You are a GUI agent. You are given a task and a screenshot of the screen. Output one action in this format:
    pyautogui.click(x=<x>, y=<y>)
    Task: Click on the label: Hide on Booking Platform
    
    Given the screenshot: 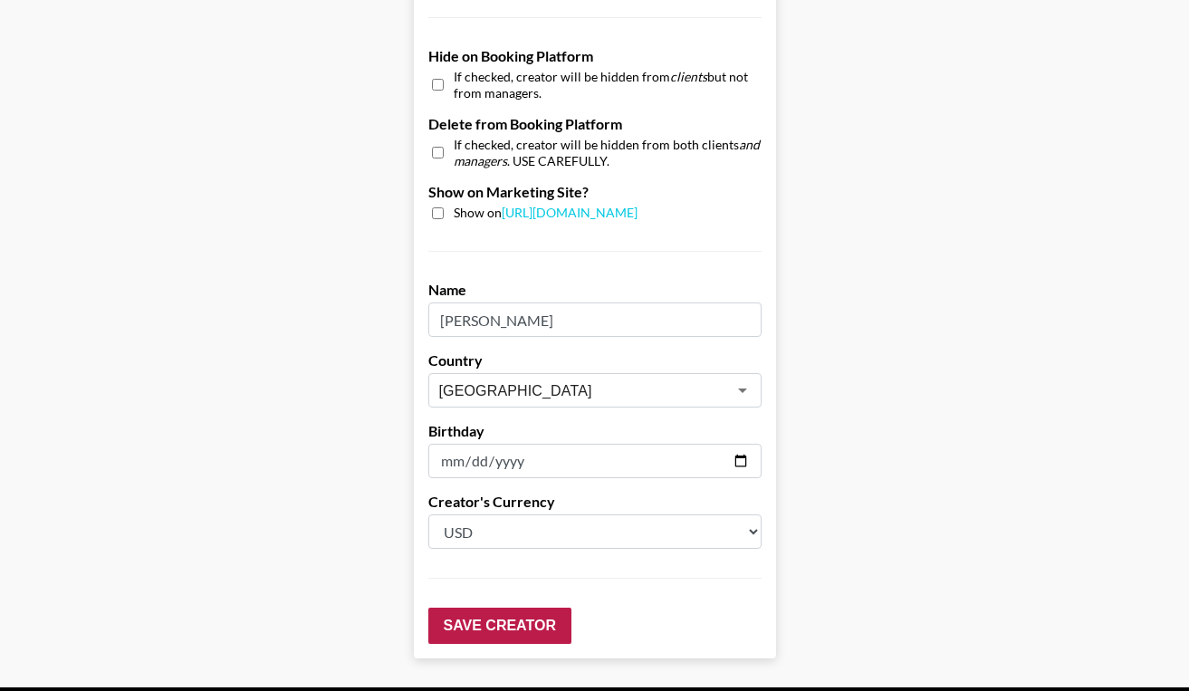 What is the action you would take?
    pyautogui.click(x=595, y=56)
    